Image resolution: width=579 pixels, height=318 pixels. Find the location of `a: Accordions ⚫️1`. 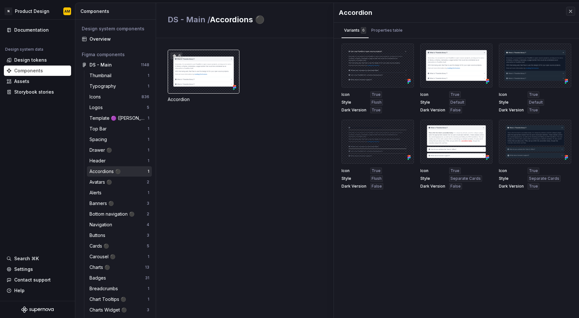

a: Accordions ⚫️1 is located at coordinates (119, 172).